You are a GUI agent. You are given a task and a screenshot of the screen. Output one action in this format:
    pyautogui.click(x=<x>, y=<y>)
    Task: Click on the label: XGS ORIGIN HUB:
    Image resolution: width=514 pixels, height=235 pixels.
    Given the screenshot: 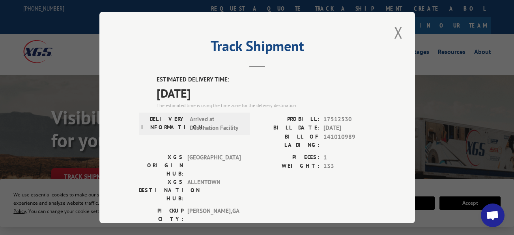 What is the action you would take?
    pyautogui.click(x=161, y=165)
    